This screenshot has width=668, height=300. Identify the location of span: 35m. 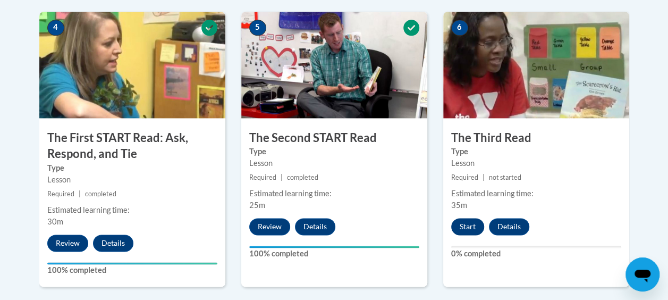
(459, 205).